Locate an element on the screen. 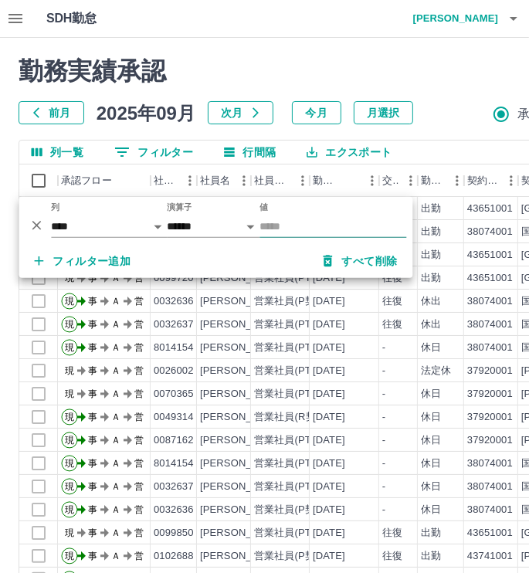  div: 0099850 is located at coordinates (174, 533).